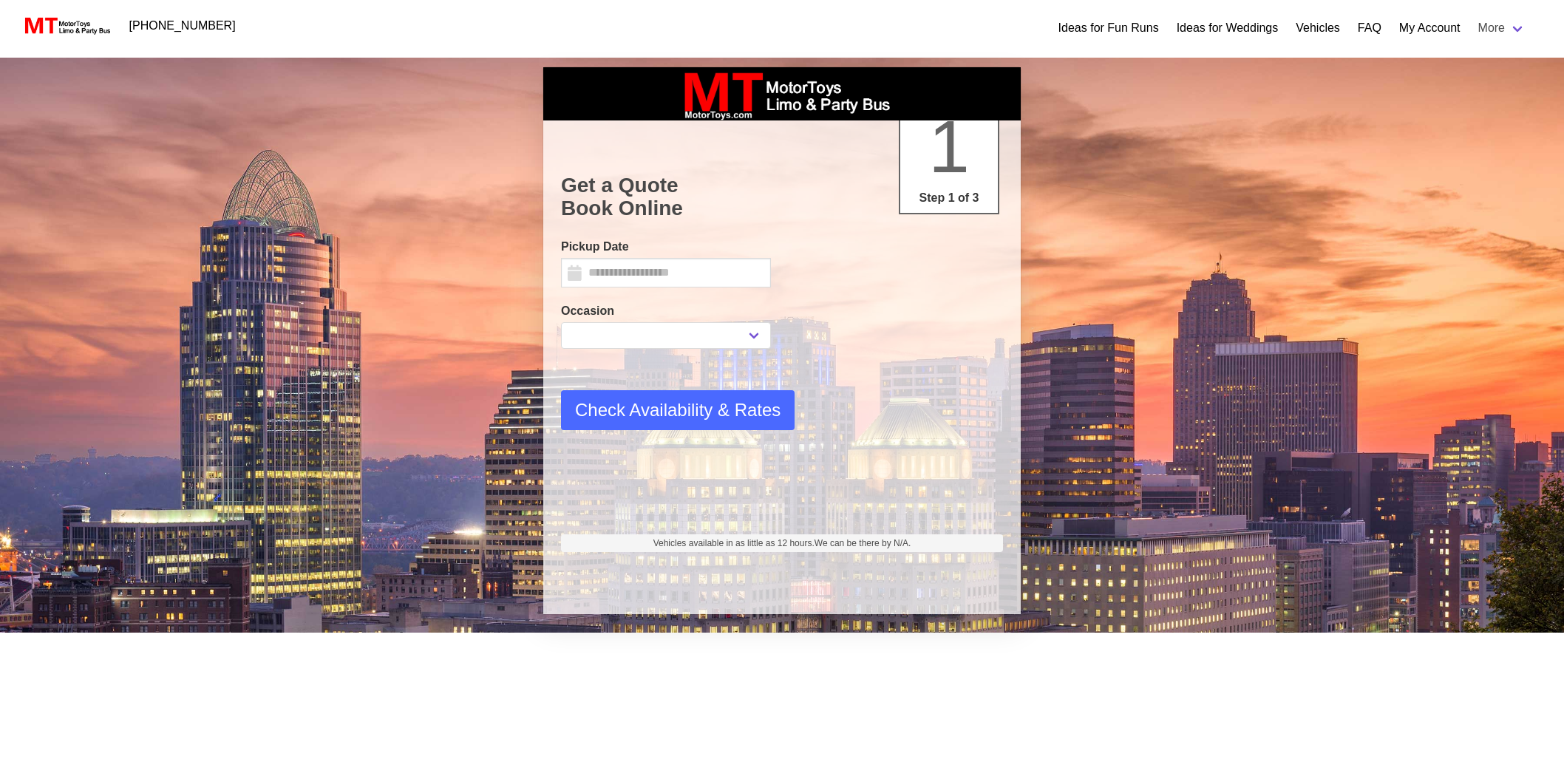  Describe the element at coordinates (782, 543) in the screenshot. I see `span: Vehicles available in as little as 12 hours.` at that location.